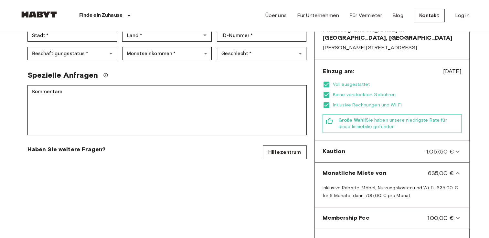 This screenshot has width=489, height=238. I want to click on div: Monatliche Miete von635,00 €, so click(392, 174).